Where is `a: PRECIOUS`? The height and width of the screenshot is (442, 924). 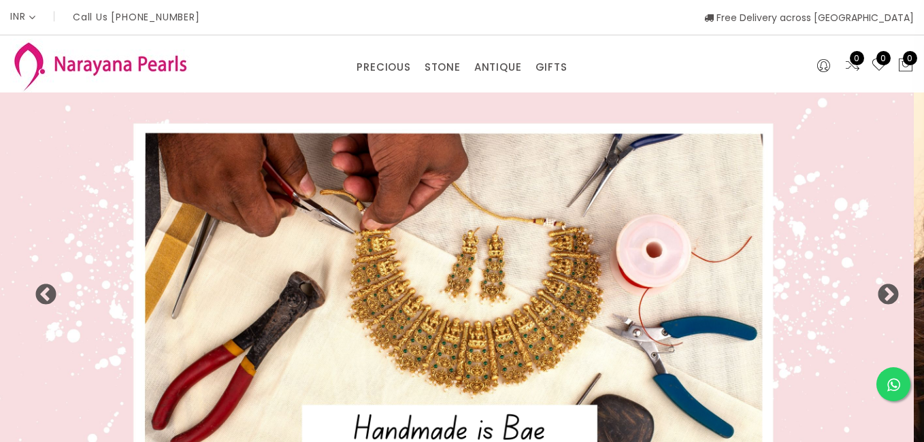 a: PRECIOUS is located at coordinates (383, 67).